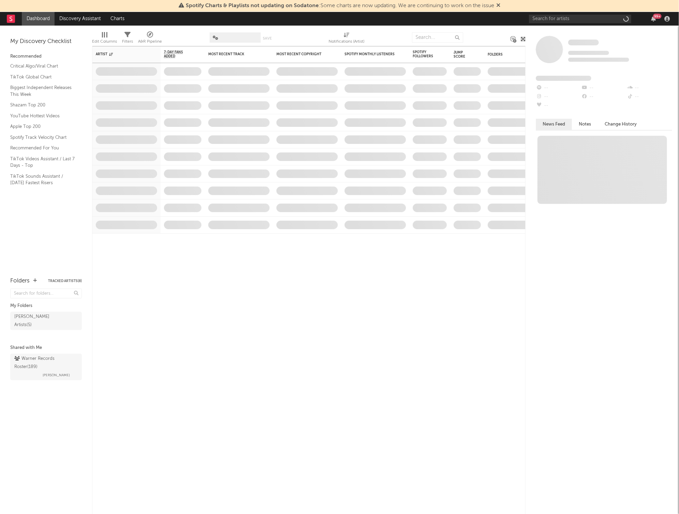  What do you see at coordinates (370, 54) in the screenshot?
I see `div: Spotify Monthly Listeners` at bounding box center [370, 54].